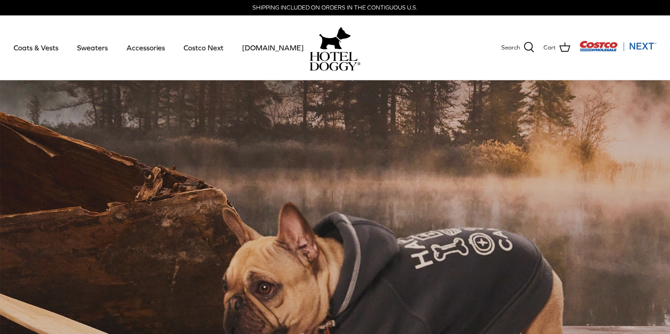  Describe the element at coordinates (510, 48) in the screenshot. I see `span: Search` at that location.